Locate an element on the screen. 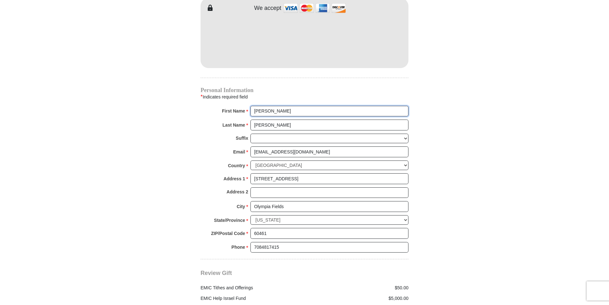 Image resolution: width=609 pixels, height=305 pixels. strong: Email is located at coordinates (239, 152).